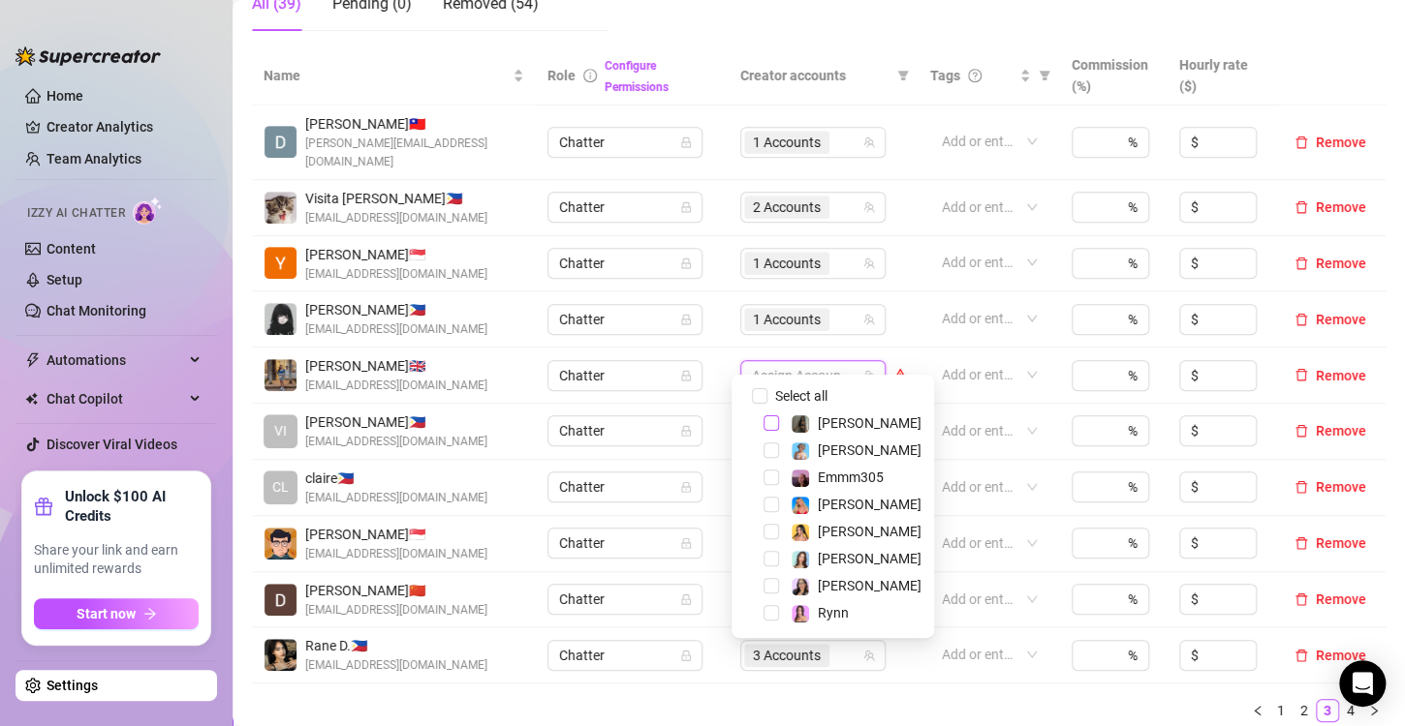  Describe the element at coordinates (396, 646) in the screenshot. I see `span: Rane D. 🇵🇭` at that location.